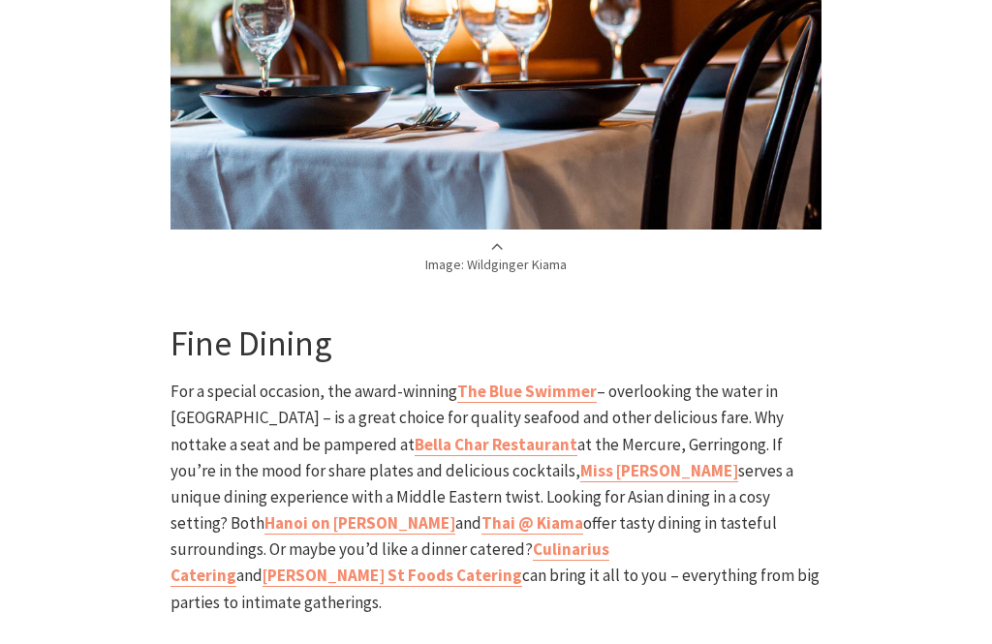 Image resolution: width=992 pixels, height=644 pixels. Describe the element at coordinates (532, 523) in the screenshot. I see `a: Thai @ Kiama` at that location.